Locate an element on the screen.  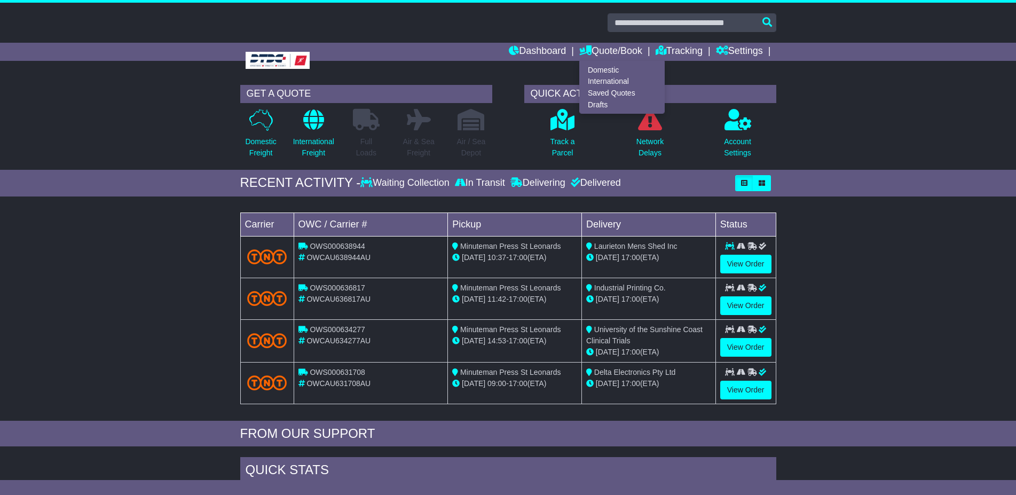
span: 14:53 is located at coordinates (497, 341).